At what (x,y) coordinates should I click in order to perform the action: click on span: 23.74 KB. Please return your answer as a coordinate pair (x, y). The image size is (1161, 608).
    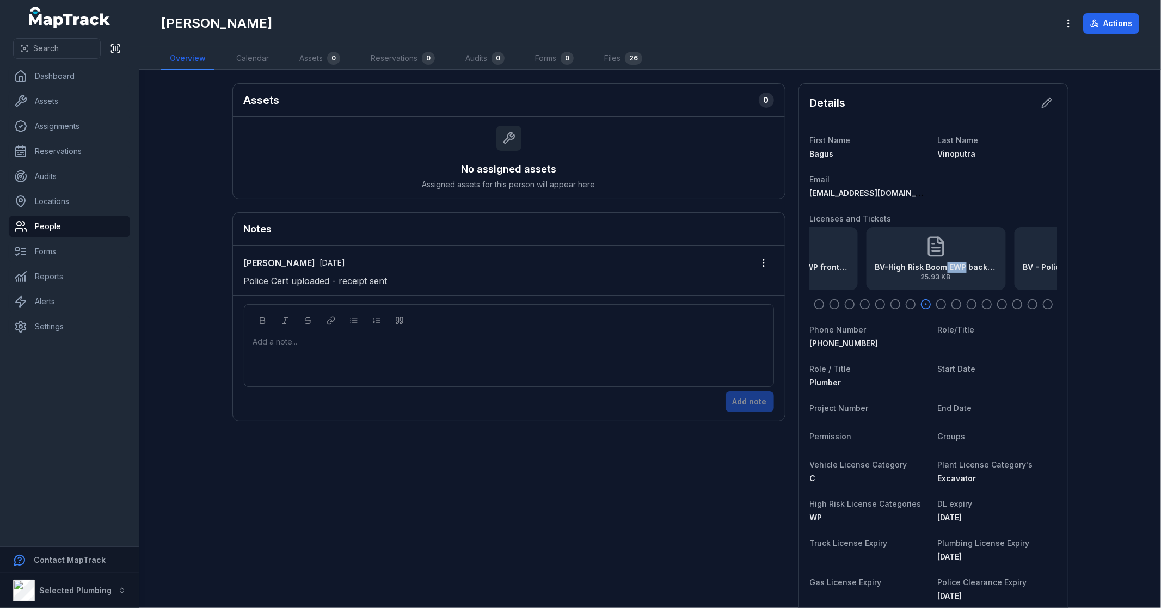
    Looking at the image, I should click on (787, 277).